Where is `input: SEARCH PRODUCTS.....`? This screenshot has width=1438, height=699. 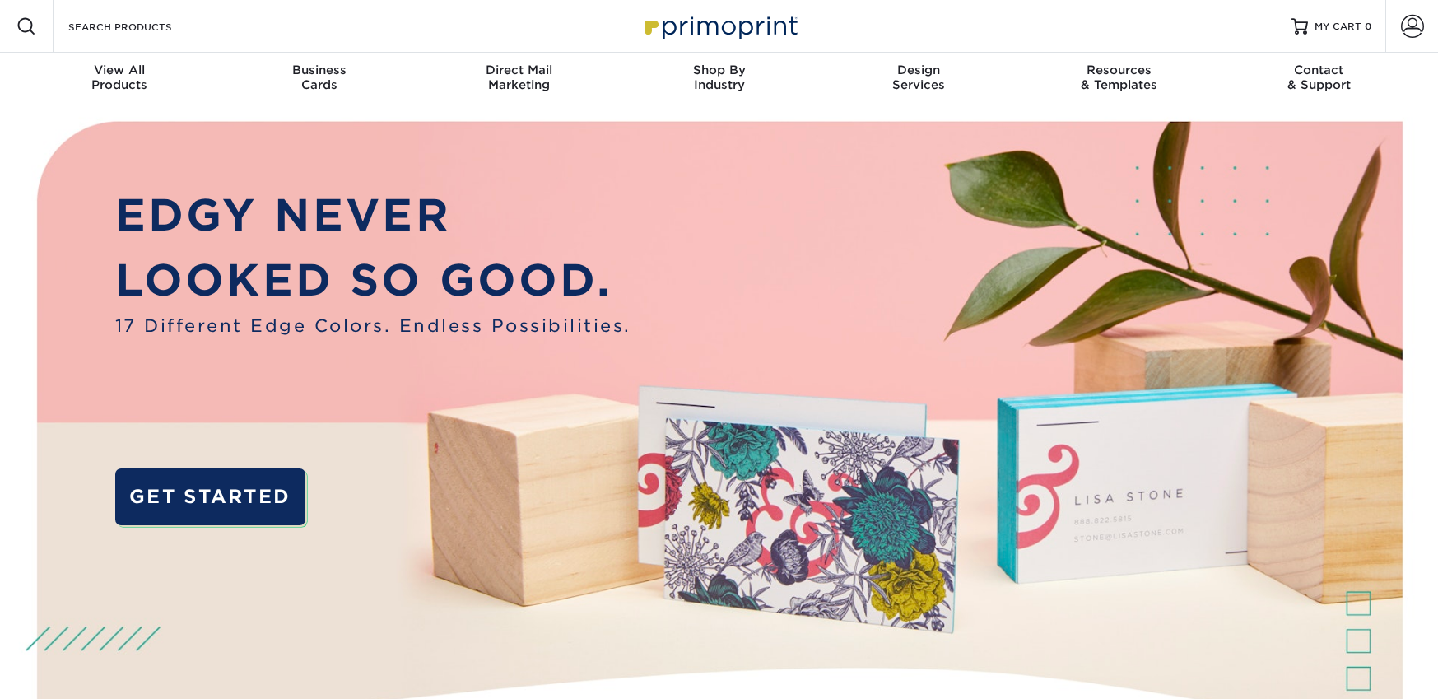
input: SEARCH PRODUCTS..... is located at coordinates (146, 26).